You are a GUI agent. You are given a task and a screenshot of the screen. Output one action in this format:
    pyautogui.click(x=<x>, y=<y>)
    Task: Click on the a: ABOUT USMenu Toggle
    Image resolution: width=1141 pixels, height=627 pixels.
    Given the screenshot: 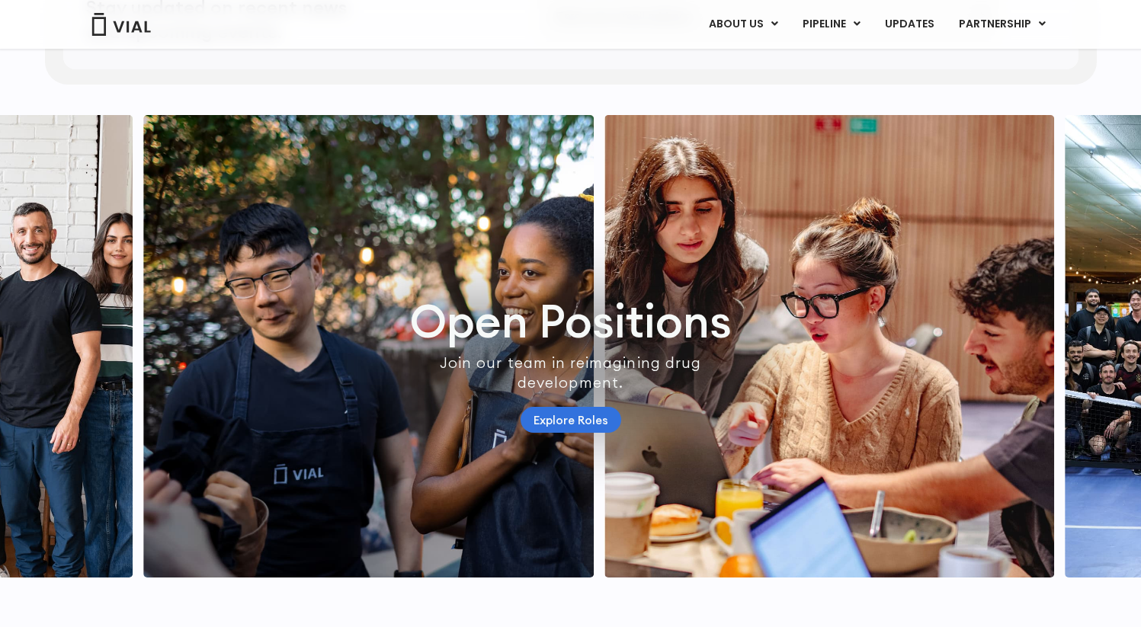 What is the action you would take?
    pyautogui.click(x=743, y=24)
    